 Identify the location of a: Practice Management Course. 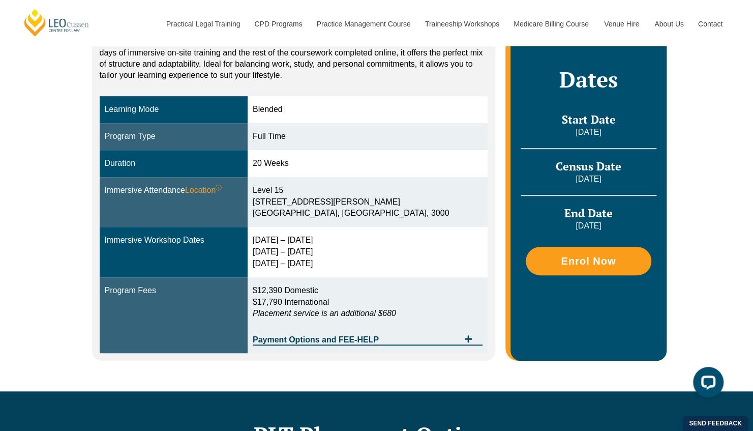
(363, 24).